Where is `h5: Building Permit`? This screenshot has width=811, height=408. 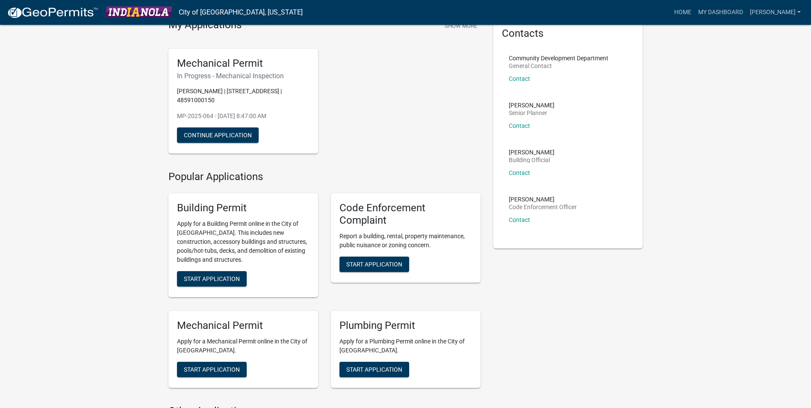 h5: Building Permit is located at coordinates (243, 208).